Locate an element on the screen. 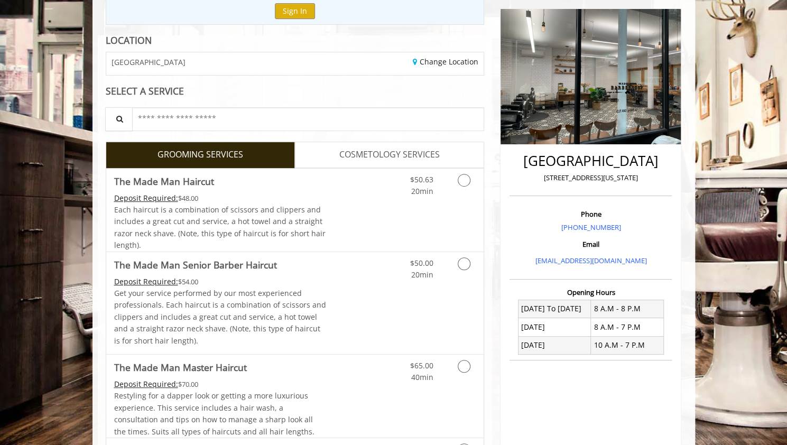 The image size is (787, 445). b: The Made Man Master Haircut is located at coordinates (180, 367).